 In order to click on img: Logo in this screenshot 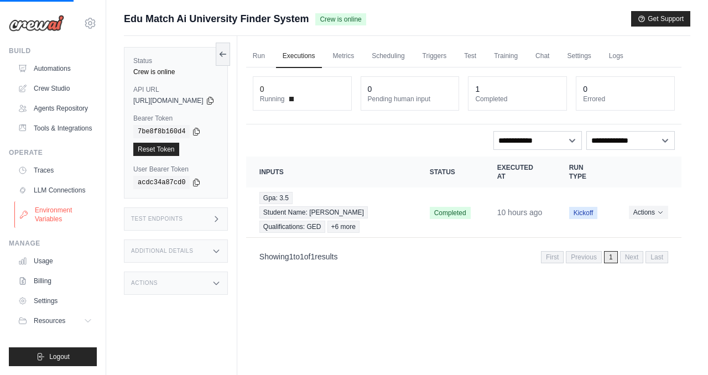, I will do `click(36, 23)`.